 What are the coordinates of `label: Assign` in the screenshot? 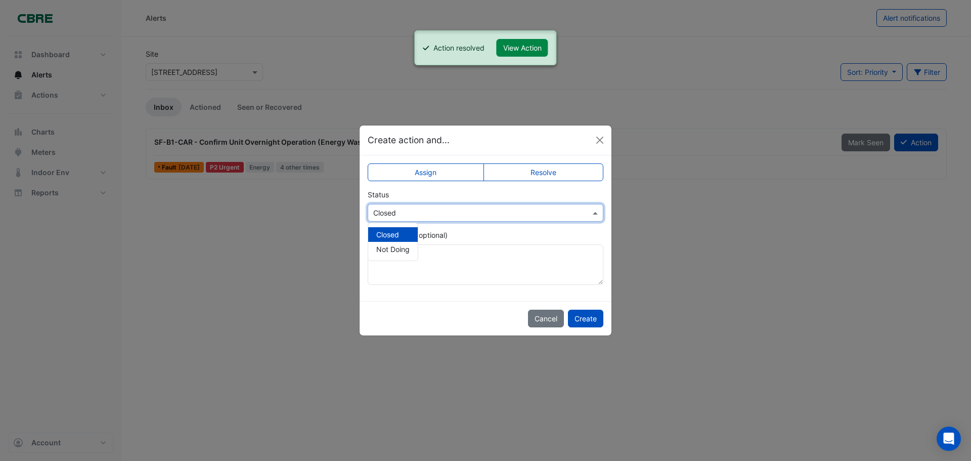 It's located at (426, 172).